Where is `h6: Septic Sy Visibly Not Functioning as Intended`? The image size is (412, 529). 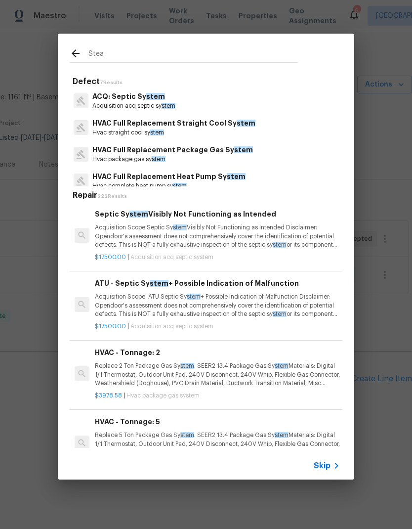 h6: Septic Sy Visibly Not Functioning as Intended is located at coordinates (217, 214).